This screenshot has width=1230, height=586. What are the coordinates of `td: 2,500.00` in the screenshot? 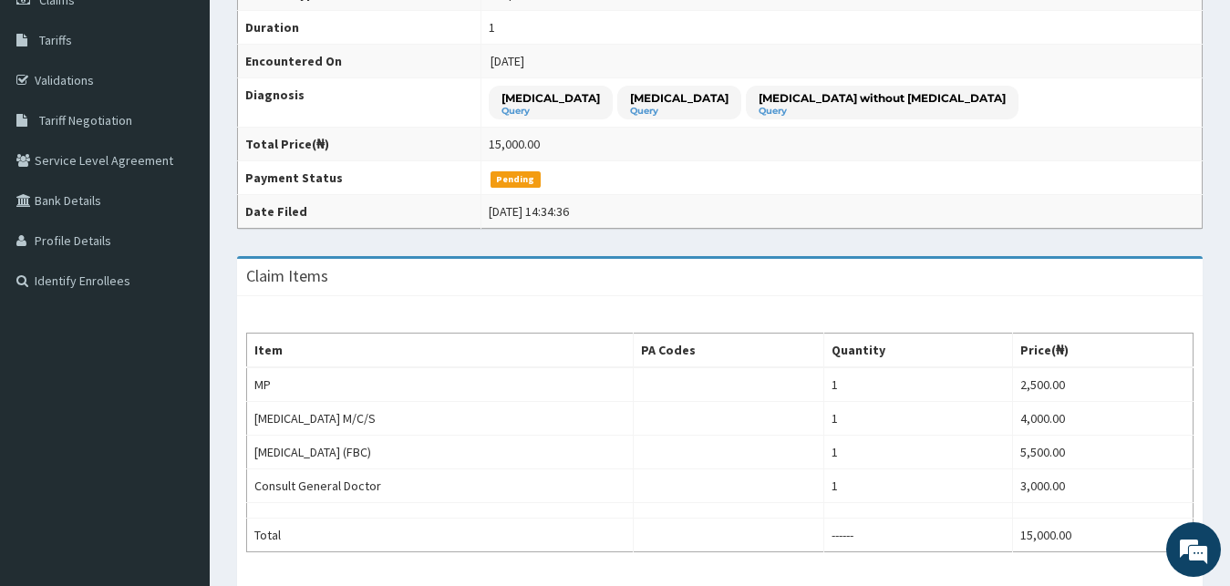 It's located at (1102, 385).